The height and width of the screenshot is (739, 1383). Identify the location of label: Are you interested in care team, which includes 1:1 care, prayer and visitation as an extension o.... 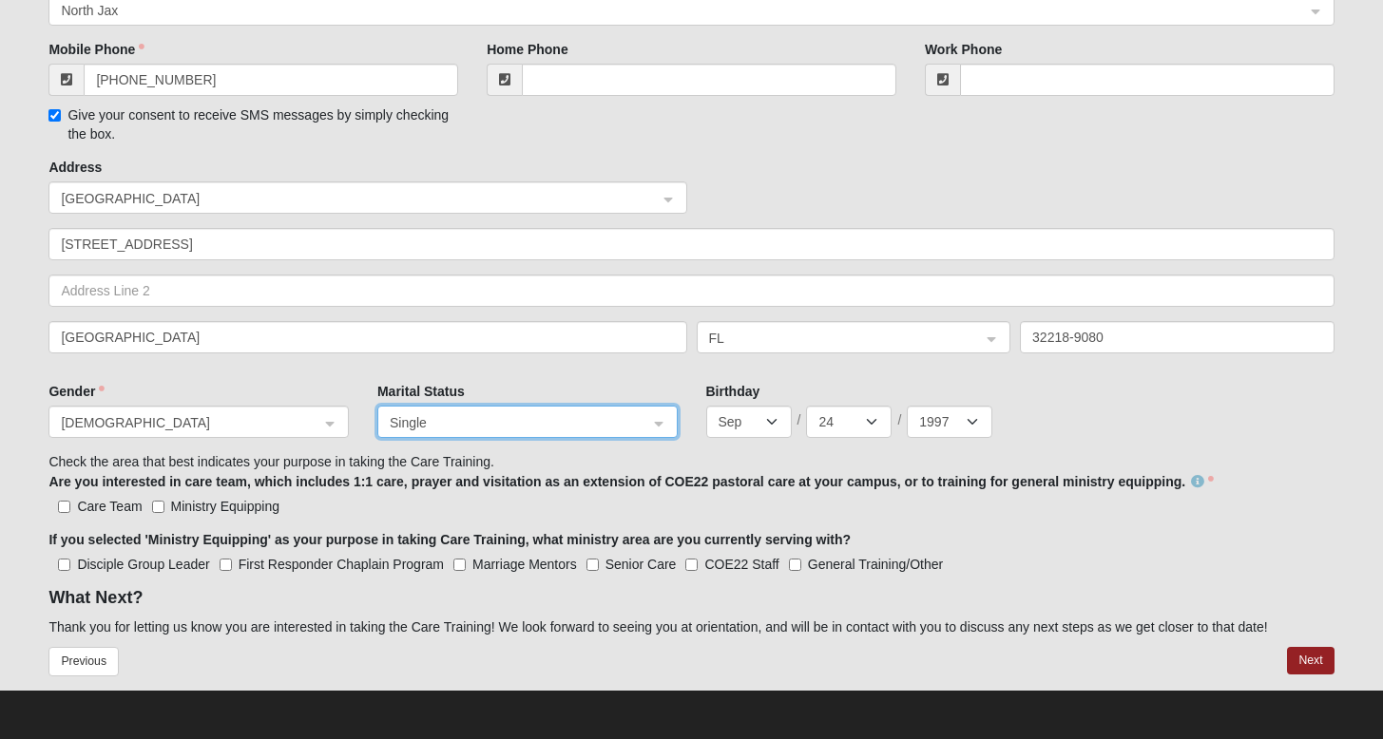
(631, 482).